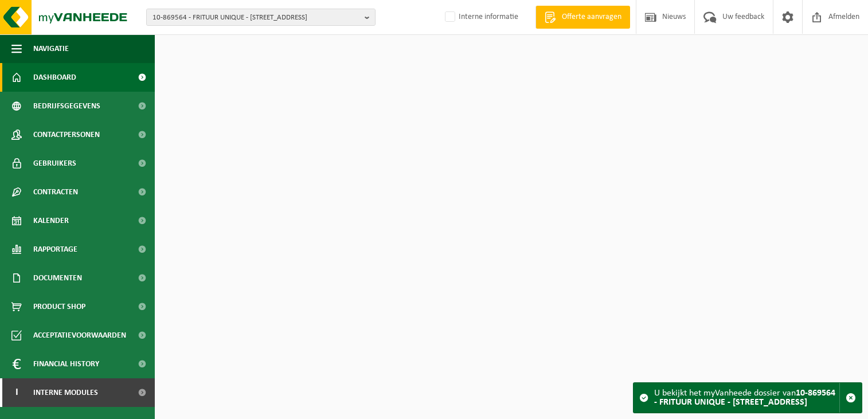  What do you see at coordinates (746, 398) in the screenshot?
I see `div: U bekijkt het myVanheede dossier van` at bounding box center [746, 398].